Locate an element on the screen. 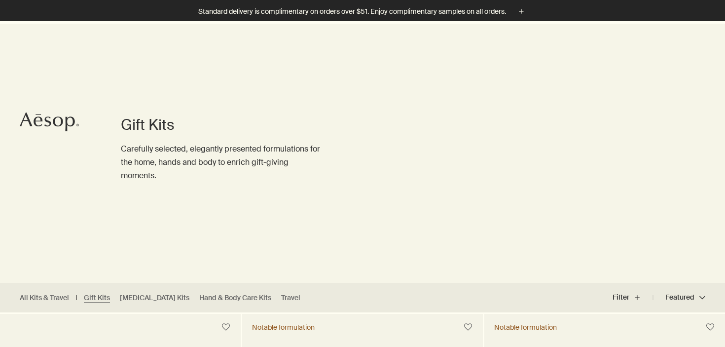 This screenshot has height=347, width=725. button: Filter is located at coordinates (633, 297).